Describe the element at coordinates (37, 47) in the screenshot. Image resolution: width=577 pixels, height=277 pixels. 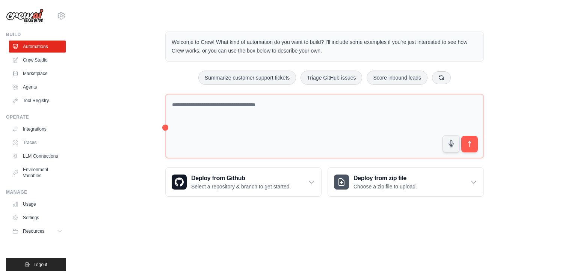
I see `a: Automations` at that location.